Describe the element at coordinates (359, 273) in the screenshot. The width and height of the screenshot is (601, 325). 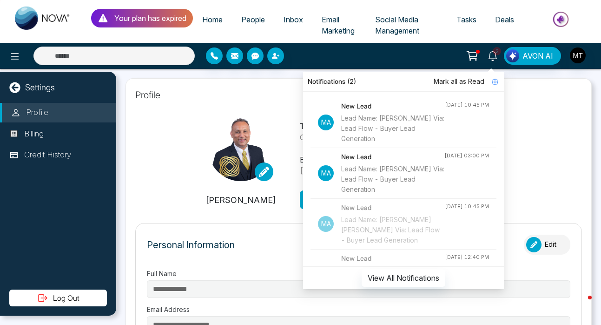
I see `label: Full Name` at that location.